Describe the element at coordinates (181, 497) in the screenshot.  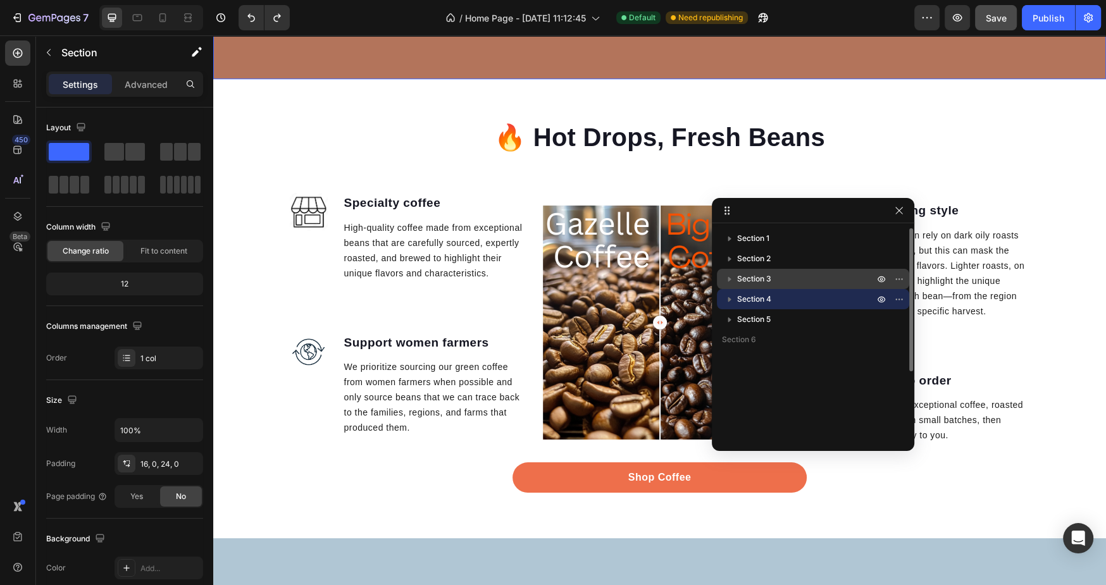
I see `span: No` at that location.